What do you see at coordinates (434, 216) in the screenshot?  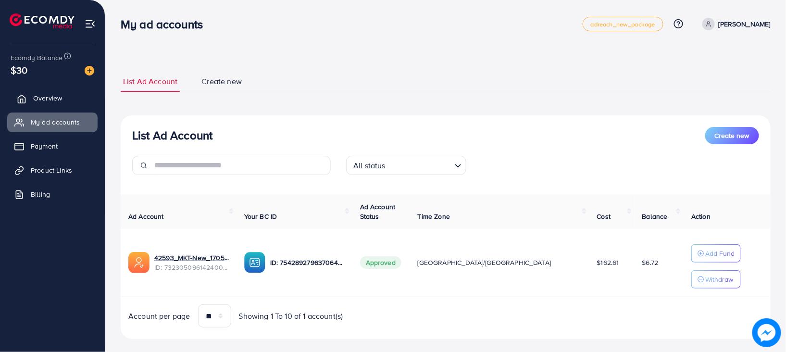 I see `span: Time Zone` at bounding box center [434, 216].